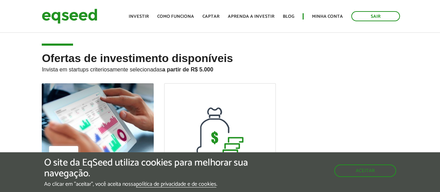  What do you see at coordinates (150, 184) in the screenshot?
I see `p: Ao clicar em "aceitar", você aceita nossa .` at bounding box center [150, 184].